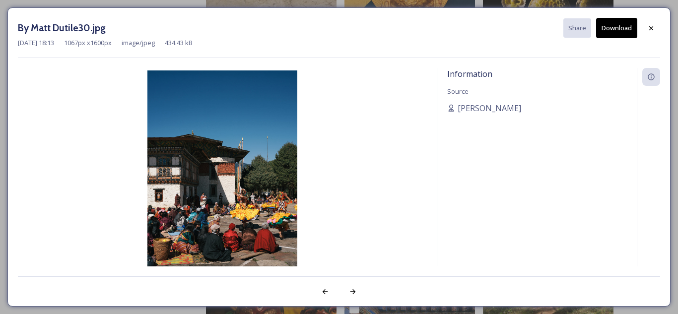 This screenshot has height=314, width=678. Describe the element at coordinates (138, 43) in the screenshot. I see `span: image/jpeg` at that location.